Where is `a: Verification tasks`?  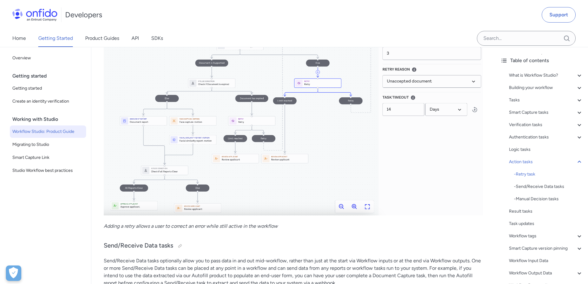 a: Verification tasks is located at coordinates (546, 125).